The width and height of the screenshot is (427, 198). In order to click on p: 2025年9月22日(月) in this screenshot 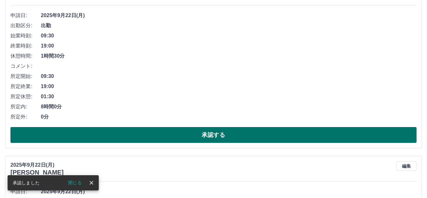, I will do `click(37, 165)`.